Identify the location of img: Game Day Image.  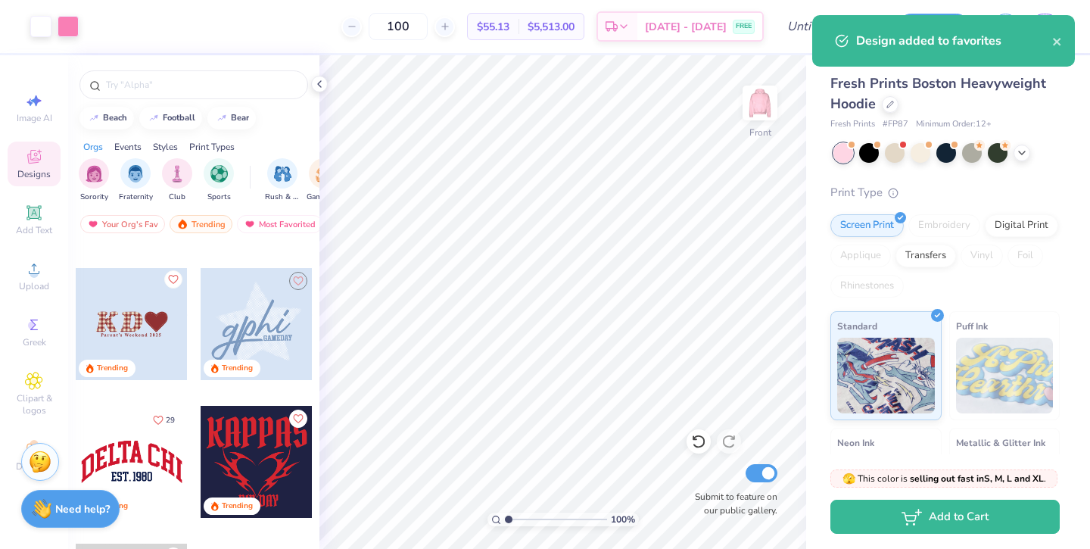
(324, 173).